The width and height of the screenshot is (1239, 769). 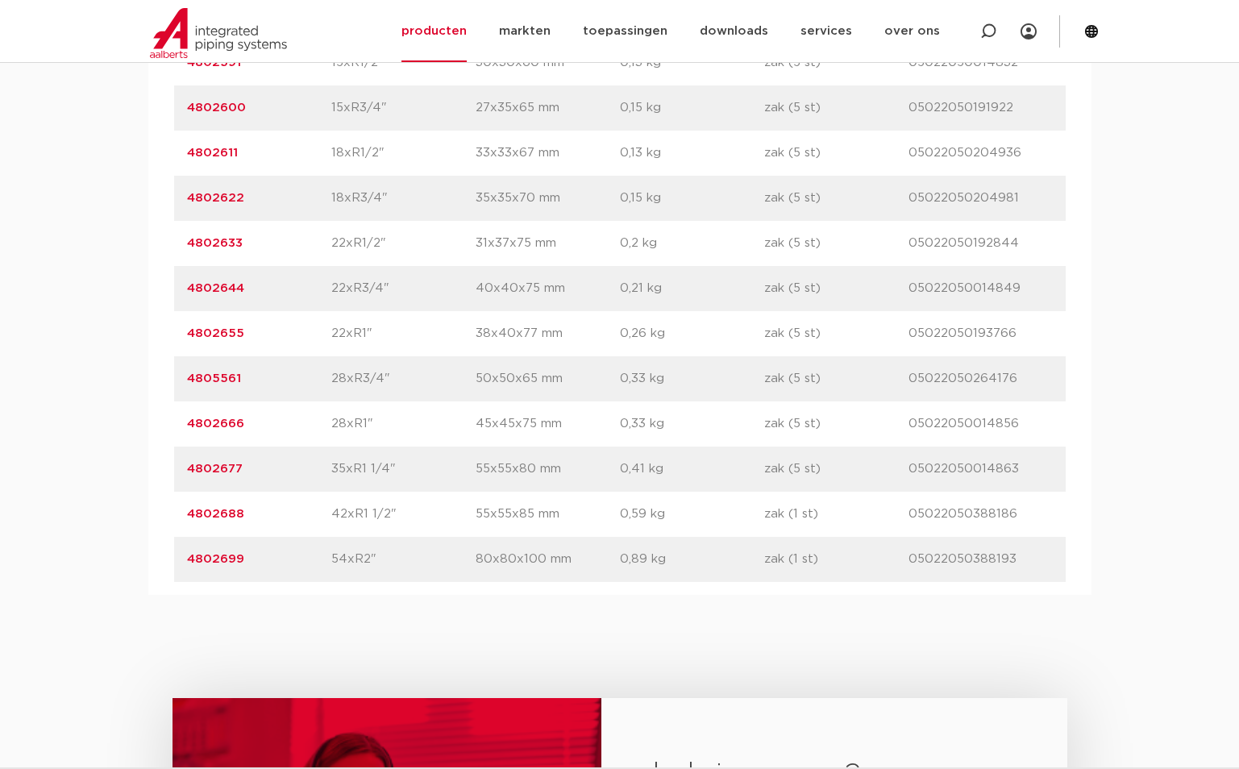 What do you see at coordinates (215, 333) in the screenshot?
I see `a: 4802655` at bounding box center [215, 333].